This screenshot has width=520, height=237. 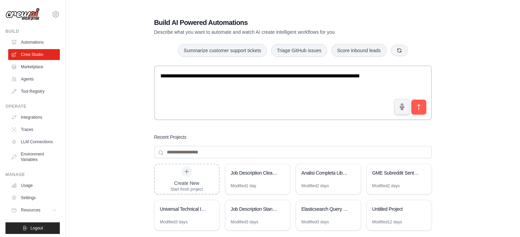 What do you see at coordinates (32, 31) in the screenshot?
I see `div: Build` at bounding box center [32, 31].